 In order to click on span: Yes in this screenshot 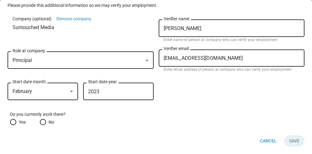, I will do `click(21, 122)`.